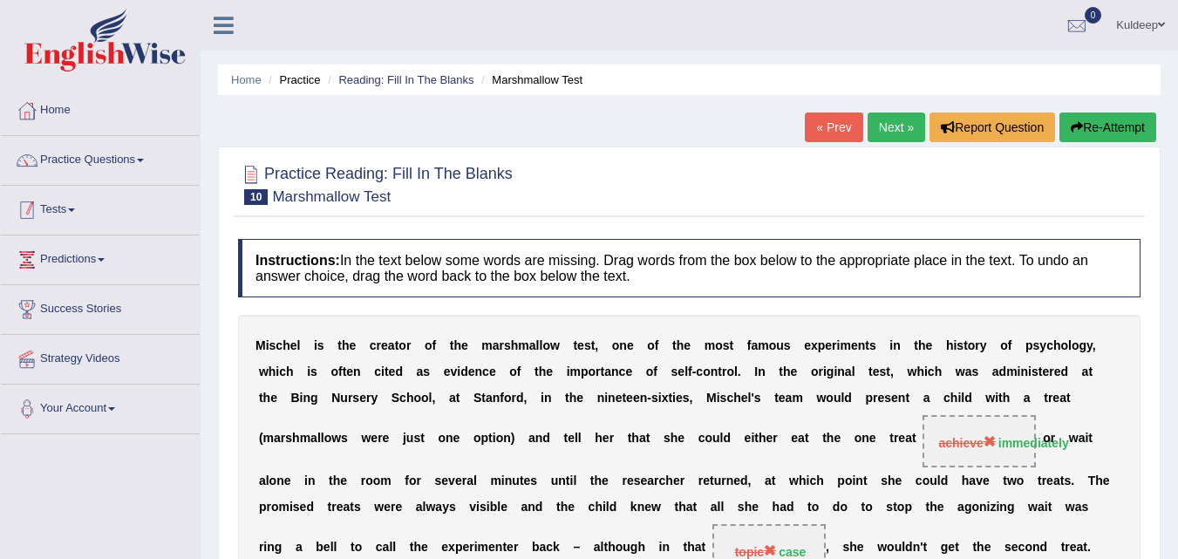 The image size is (1178, 559). What do you see at coordinates (1043, 345) in the screenshot?
I see `b: y` at bounding box center [1043, 345].